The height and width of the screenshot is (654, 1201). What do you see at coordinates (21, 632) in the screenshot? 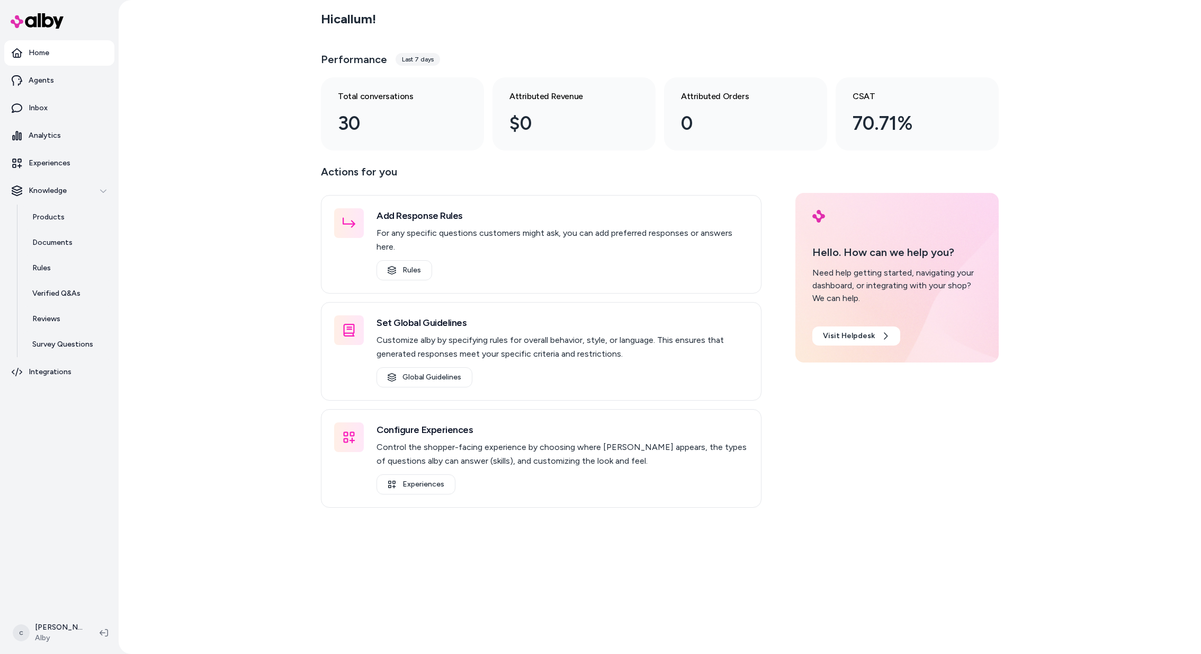
I see `span: c` at bounding box center [21, 632].